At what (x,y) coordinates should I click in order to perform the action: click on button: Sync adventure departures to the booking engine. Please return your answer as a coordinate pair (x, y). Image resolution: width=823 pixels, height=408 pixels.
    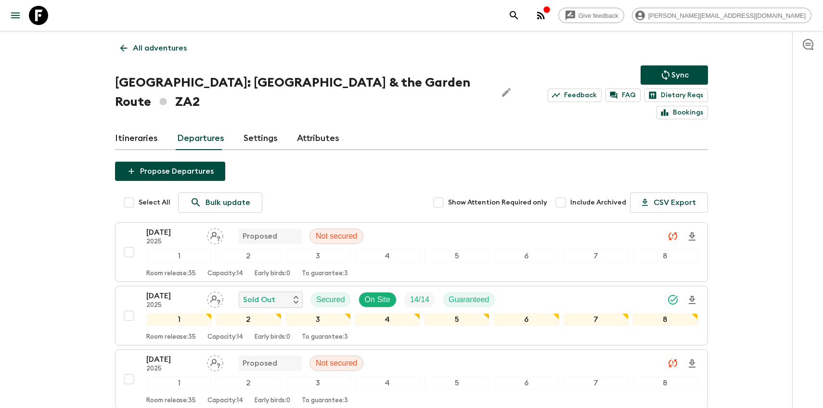
    Looking at the image, I should click on (674, 75).